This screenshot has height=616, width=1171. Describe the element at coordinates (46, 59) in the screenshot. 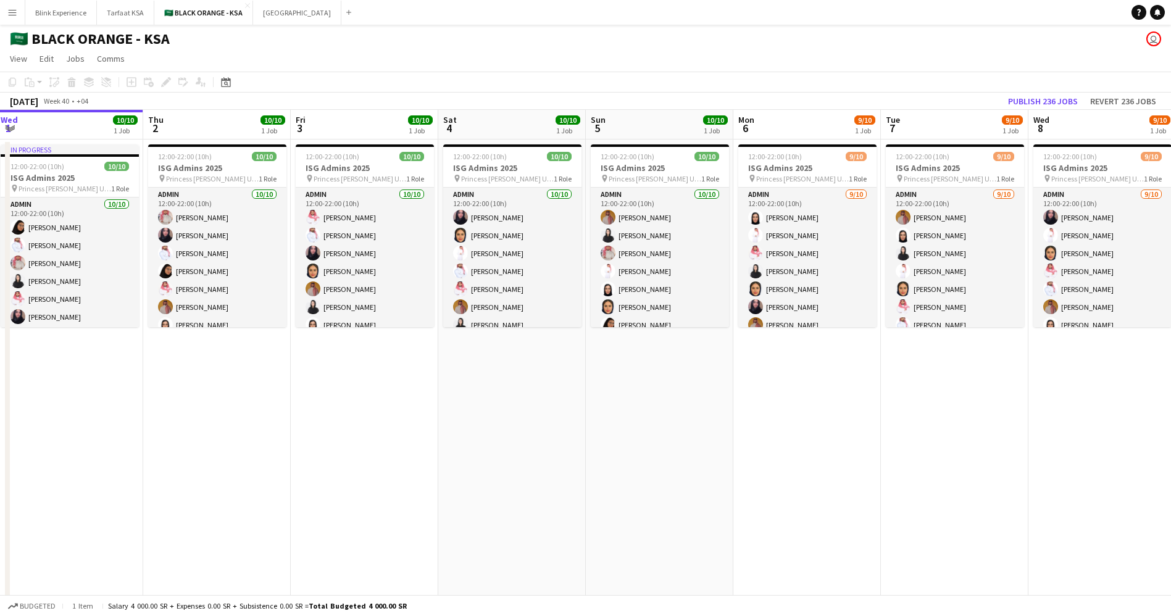

I see `span: Edit` at that location.